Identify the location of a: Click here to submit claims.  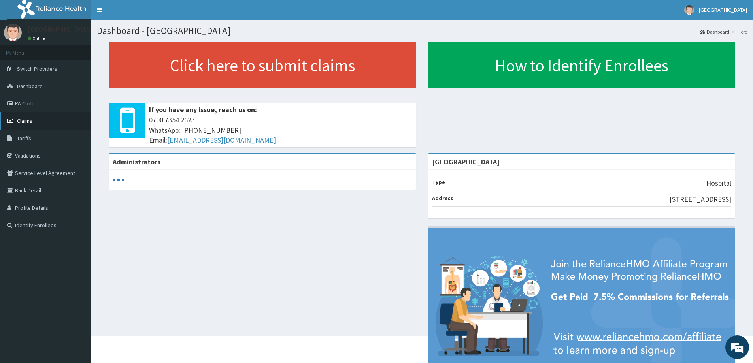
(262, 65).